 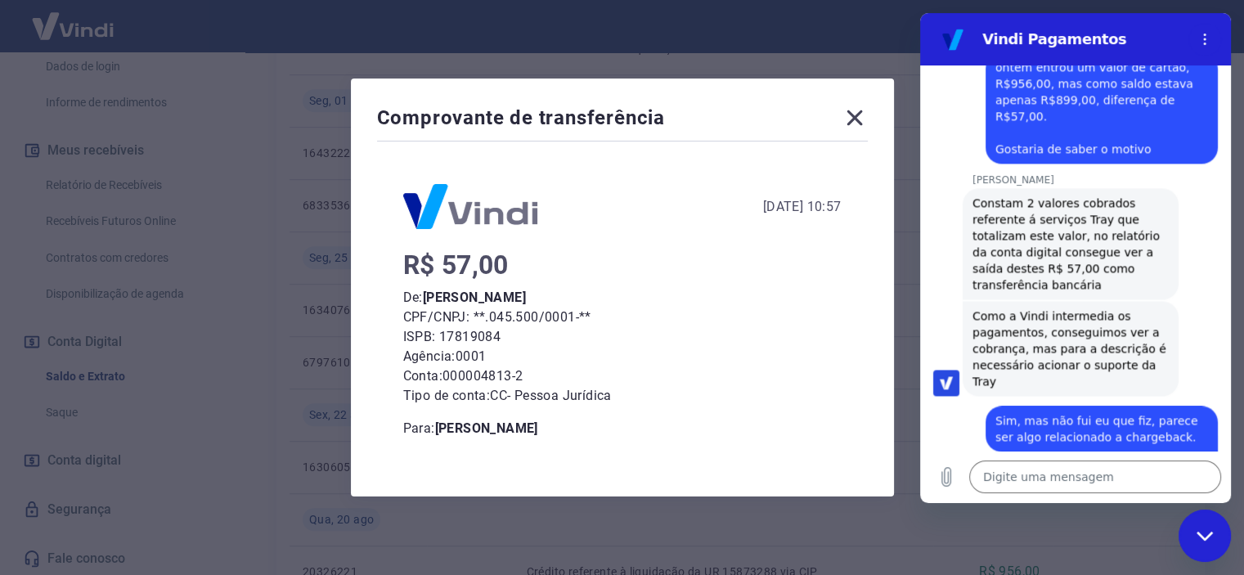 I want to click on span: Como a Vindi intermedia os pagamentos, conseguimos ver a cobrança, mas para a descrição é necessá..., so click(x=150, y=335).